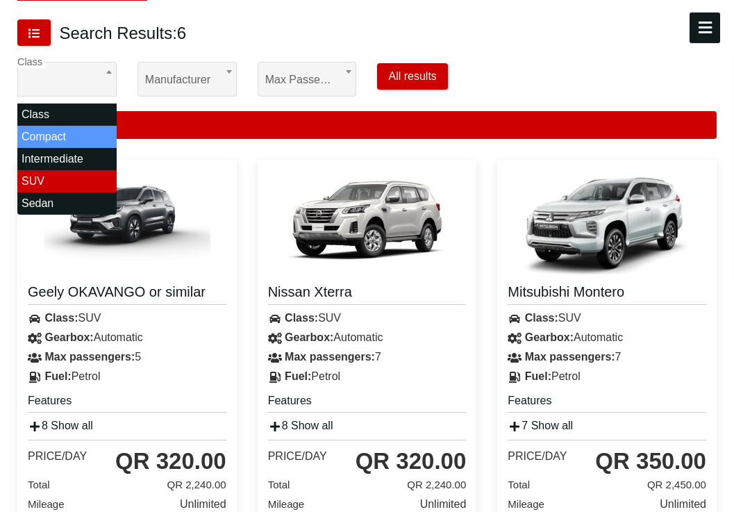 Image resolution: width=734 pixels, height=512 pixels. Describe the element at coordinates (607, 222) in the screenshot. I see `img: Mitsubishi Montero` at that location.